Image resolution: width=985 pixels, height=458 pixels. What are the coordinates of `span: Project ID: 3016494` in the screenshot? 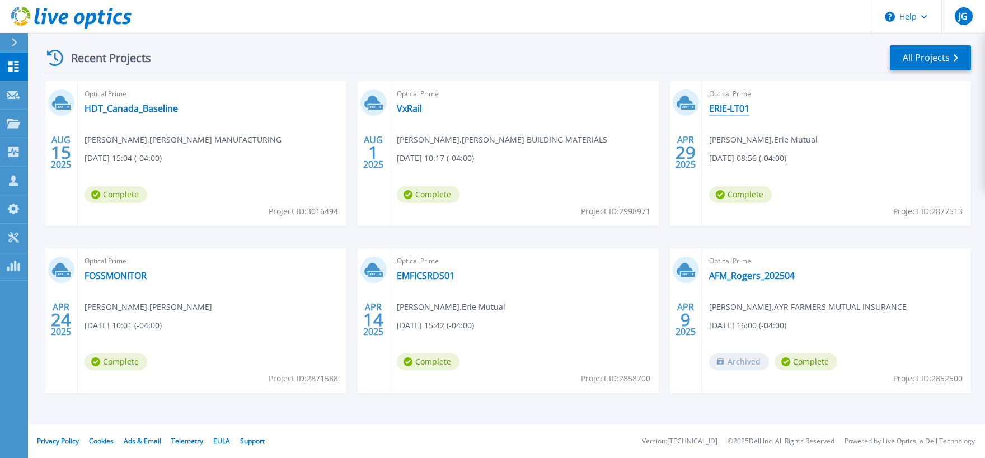 It's located at (303, 211).